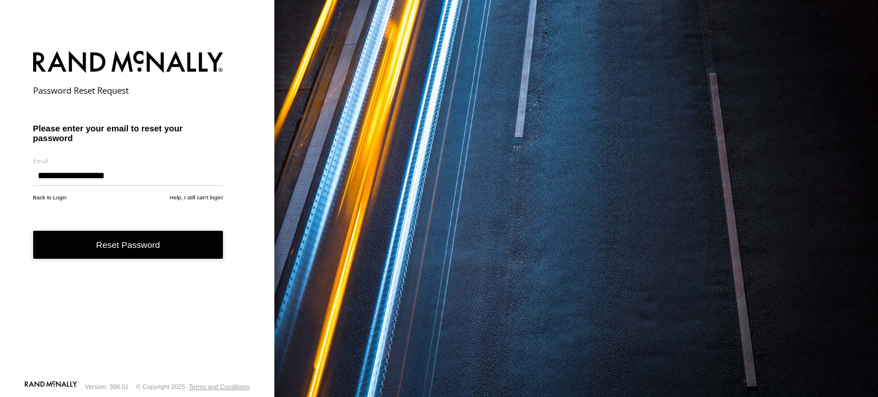  I want to click on a: Back to Login, so click(50, 197).